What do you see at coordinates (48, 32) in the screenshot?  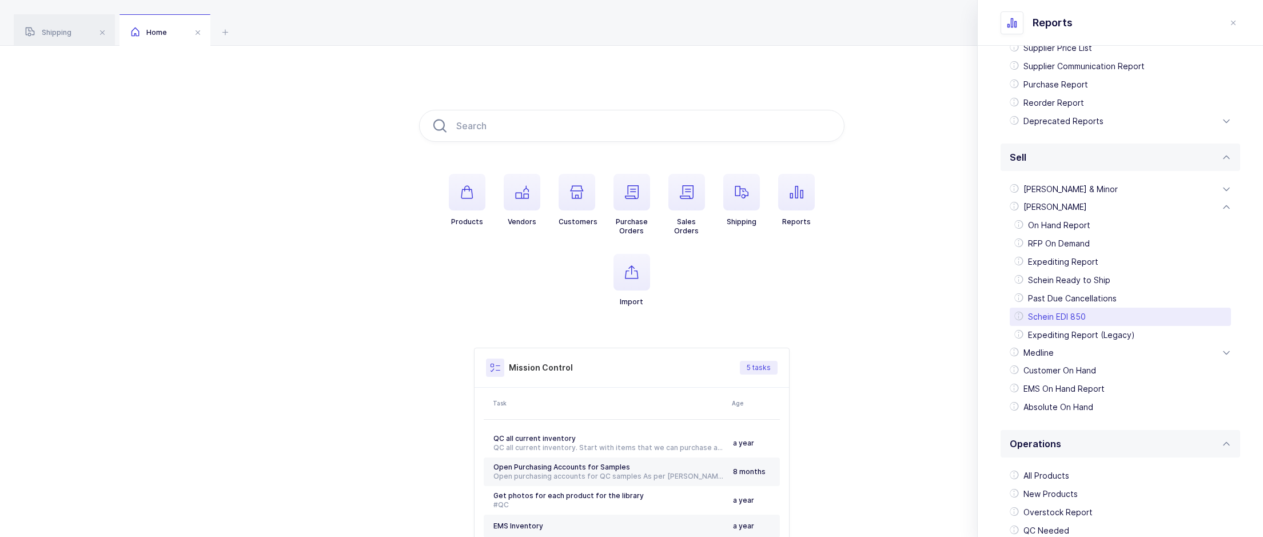 I see `span: Shipping` at bounding box center [48, 32].